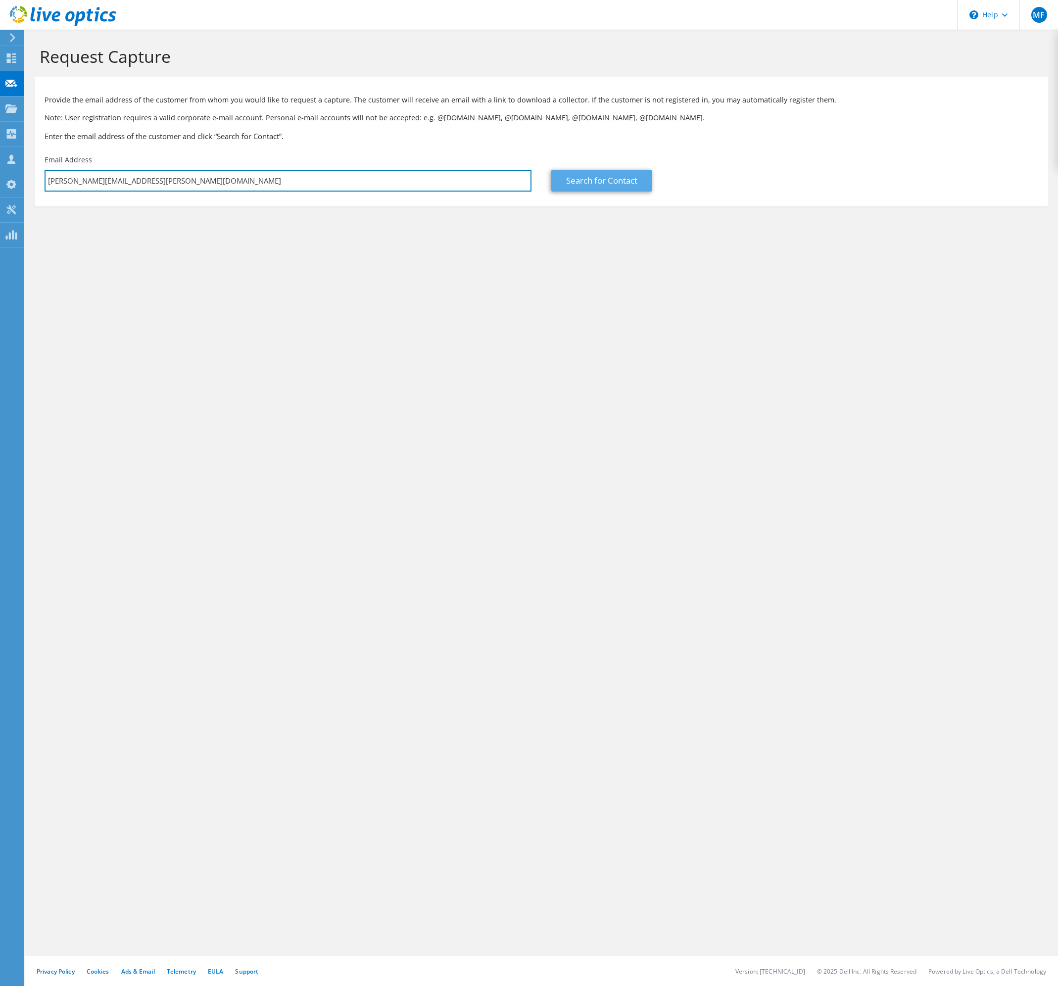 The width and height of the screenshot is (1058, 986). Describe the element at coordinates (215, 971) in the screenshot. I see `a: EULA` at that location.